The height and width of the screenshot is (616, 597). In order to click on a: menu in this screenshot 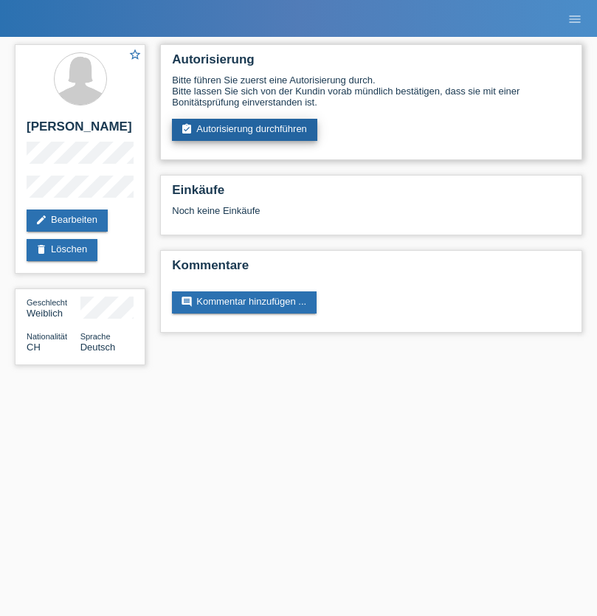, I will do `click(575, 18)`.